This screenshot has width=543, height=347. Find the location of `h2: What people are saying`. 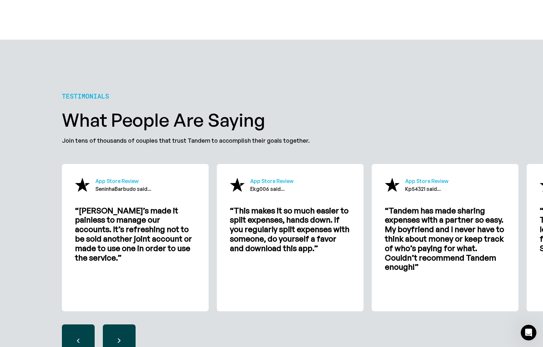

h2: What people are saying is located at coordinates (271, 120).